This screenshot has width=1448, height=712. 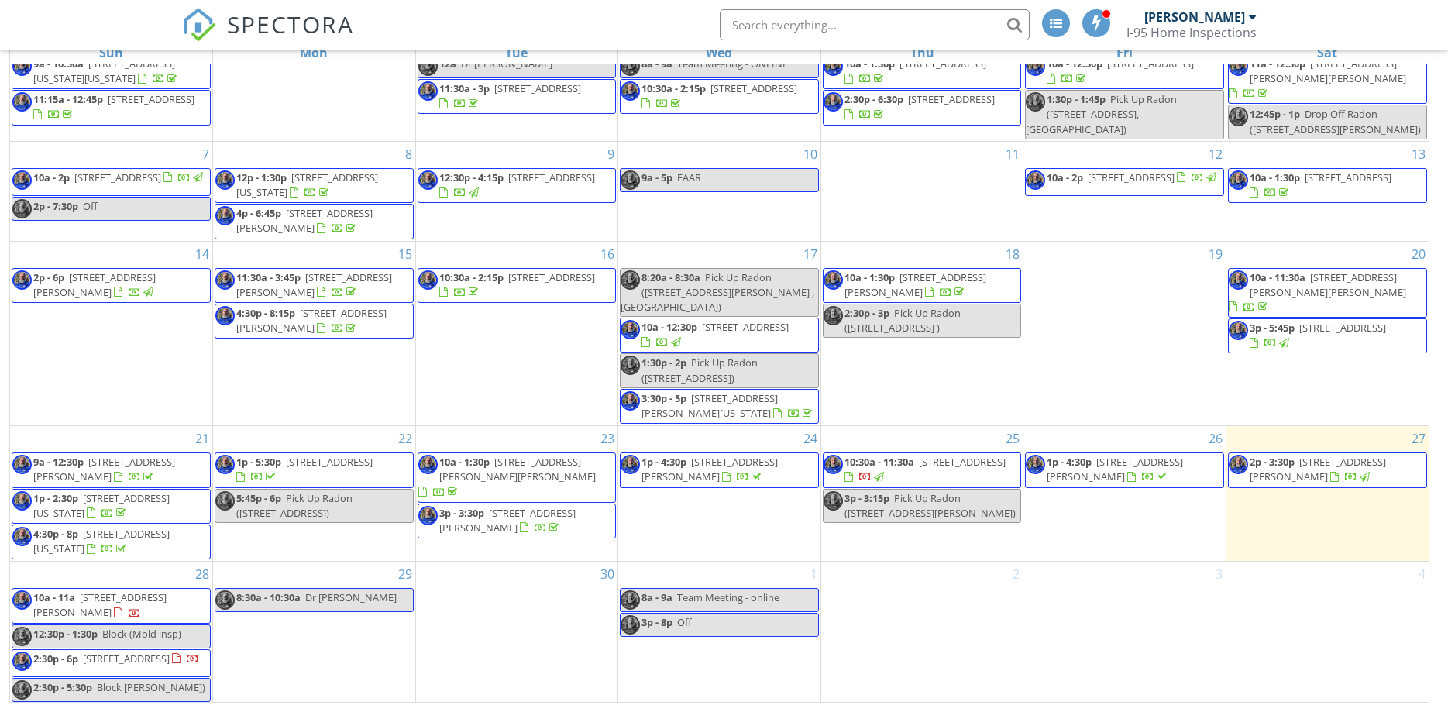 I want to click on span: 10a - 12:30p, so click(x=669, y=327).